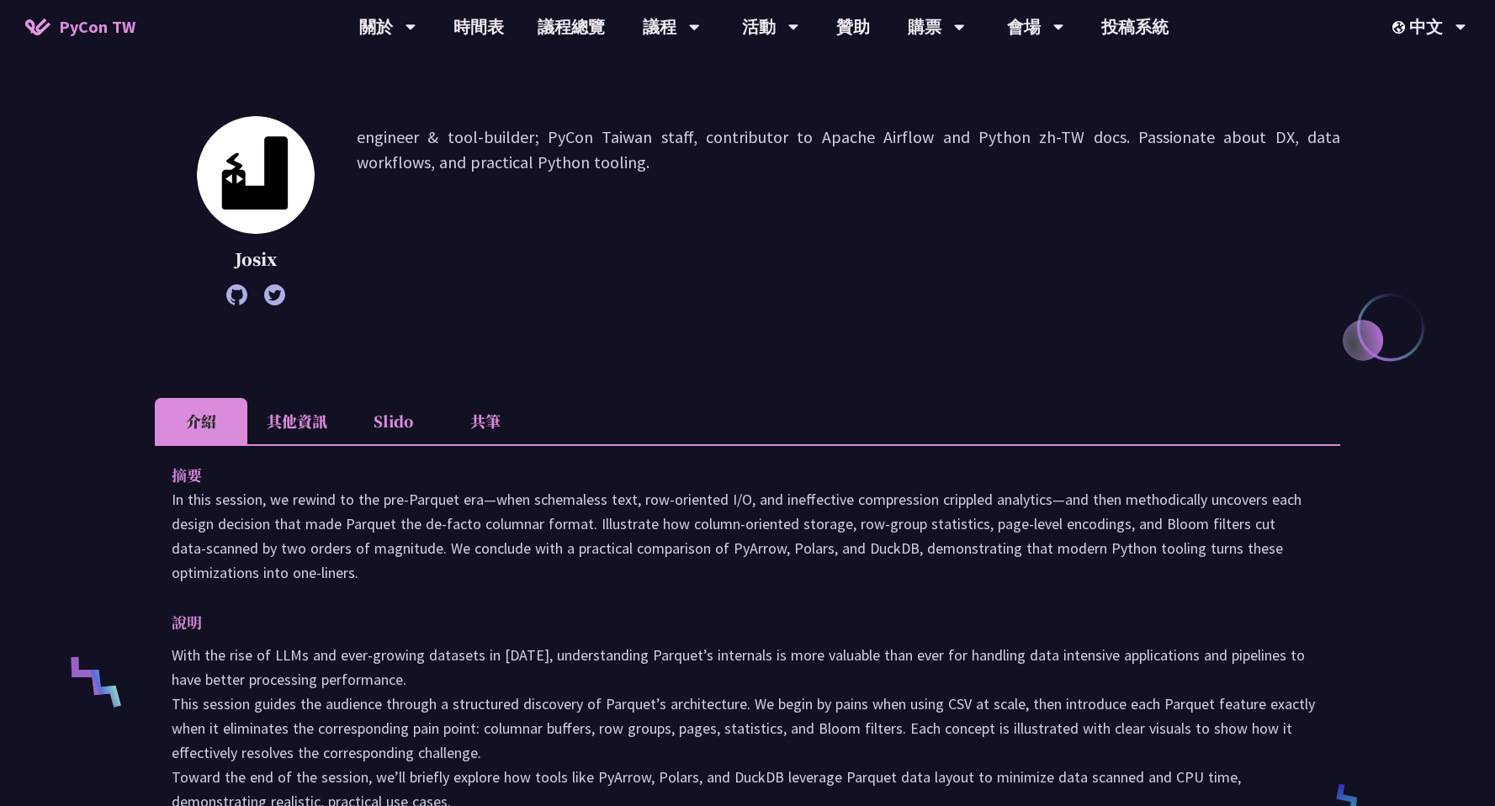  What do you see at coordinates (730, 622) in the screenshot?
I see `p: 說明` at bounding box center [730, 622].